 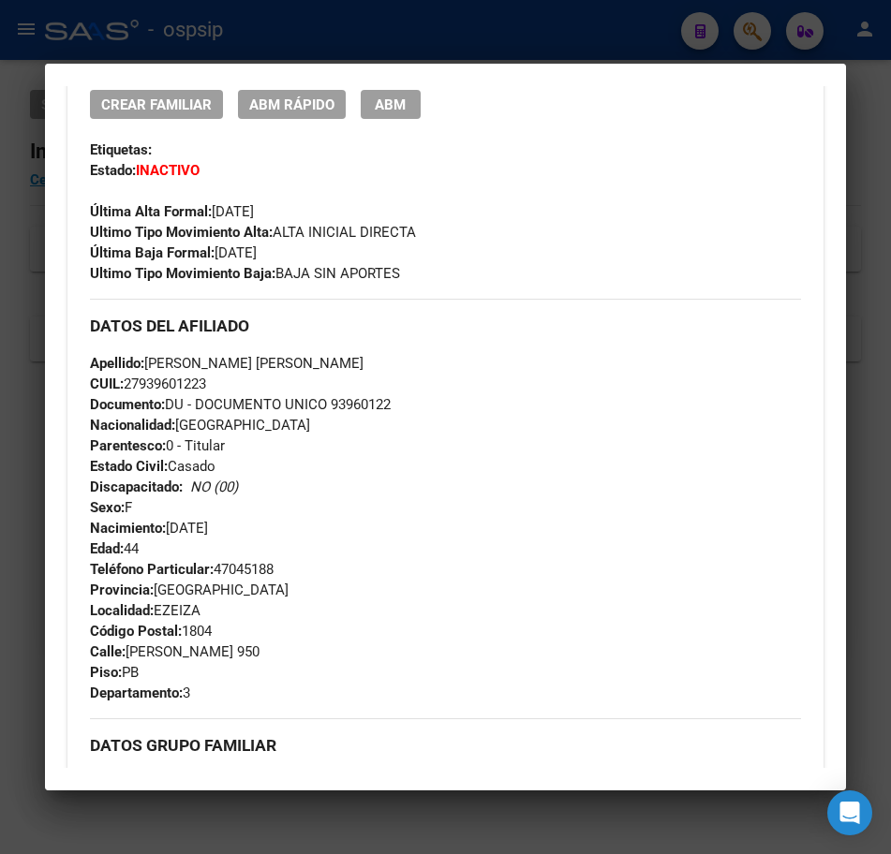 What do you see at coordinates (850, 813) in the screenshot?
I see `div: Open Intercom Messenger` at bounding box center [850, 813].